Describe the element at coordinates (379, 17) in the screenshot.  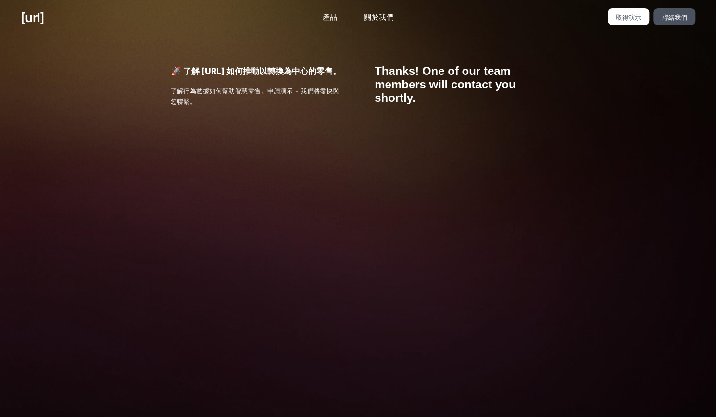
I see `a: 關於我們` at that location.